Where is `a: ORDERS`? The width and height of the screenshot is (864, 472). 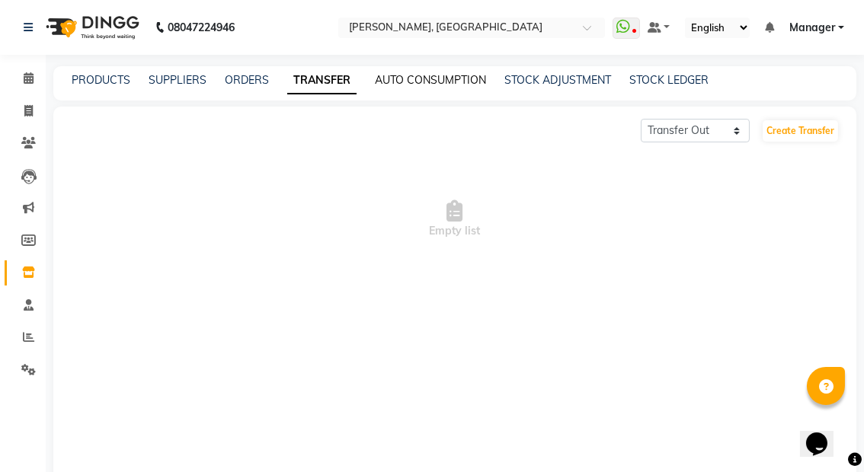 a: ORDERS is located at coordinates (247, 80).